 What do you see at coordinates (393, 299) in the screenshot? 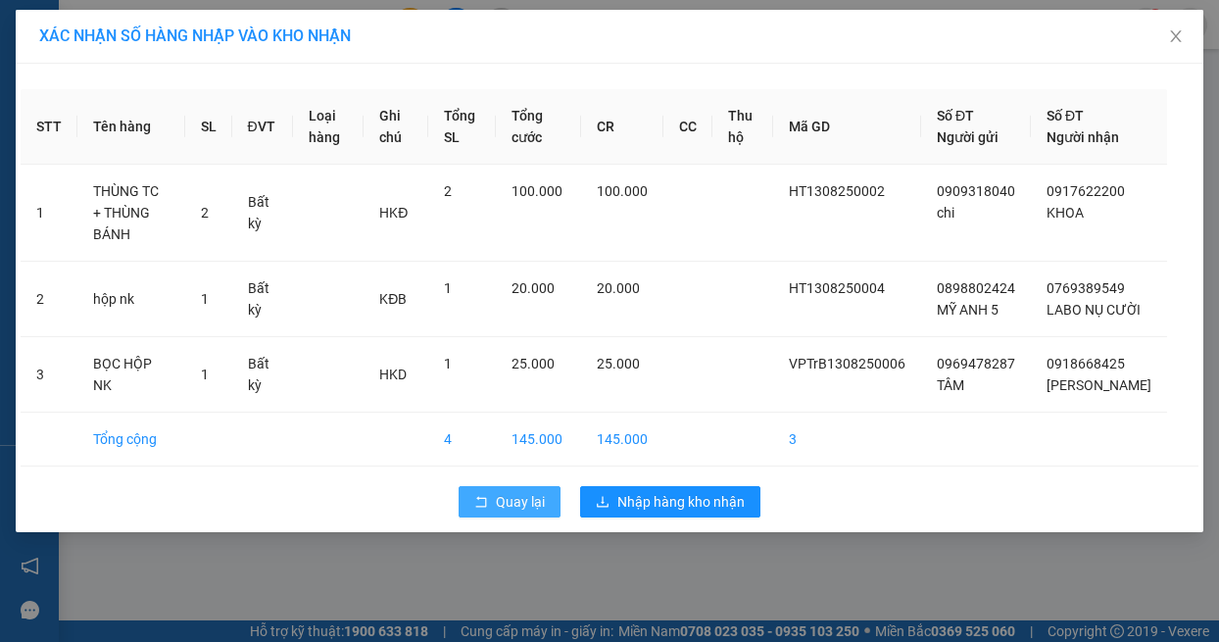
I see `span: KĐB` at bounding box center [393, 299].